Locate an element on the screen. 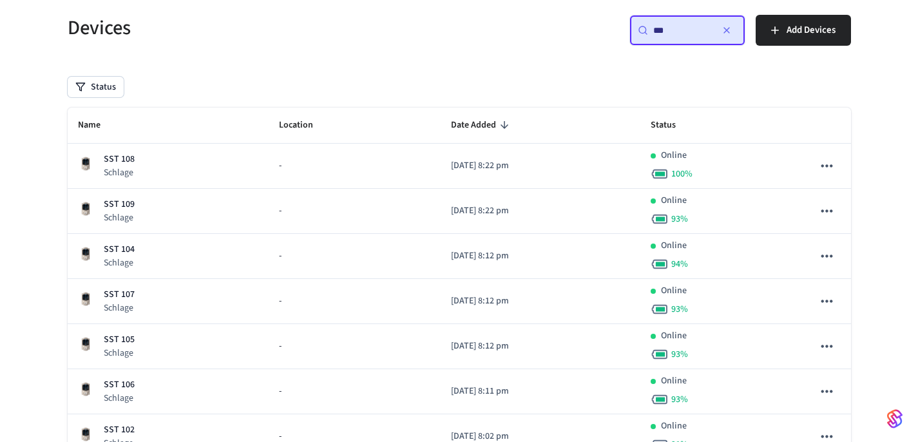 This screenshot has width=918, height=442. p: SST 108 is located at coordinates (119, 159).